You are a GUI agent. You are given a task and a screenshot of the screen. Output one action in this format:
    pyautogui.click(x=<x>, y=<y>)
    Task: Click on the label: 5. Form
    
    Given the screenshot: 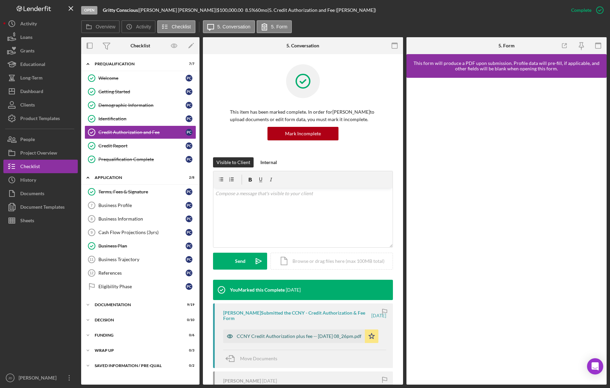 What is the action you would take?
    pyautogui.click(x=279, y=27)
    